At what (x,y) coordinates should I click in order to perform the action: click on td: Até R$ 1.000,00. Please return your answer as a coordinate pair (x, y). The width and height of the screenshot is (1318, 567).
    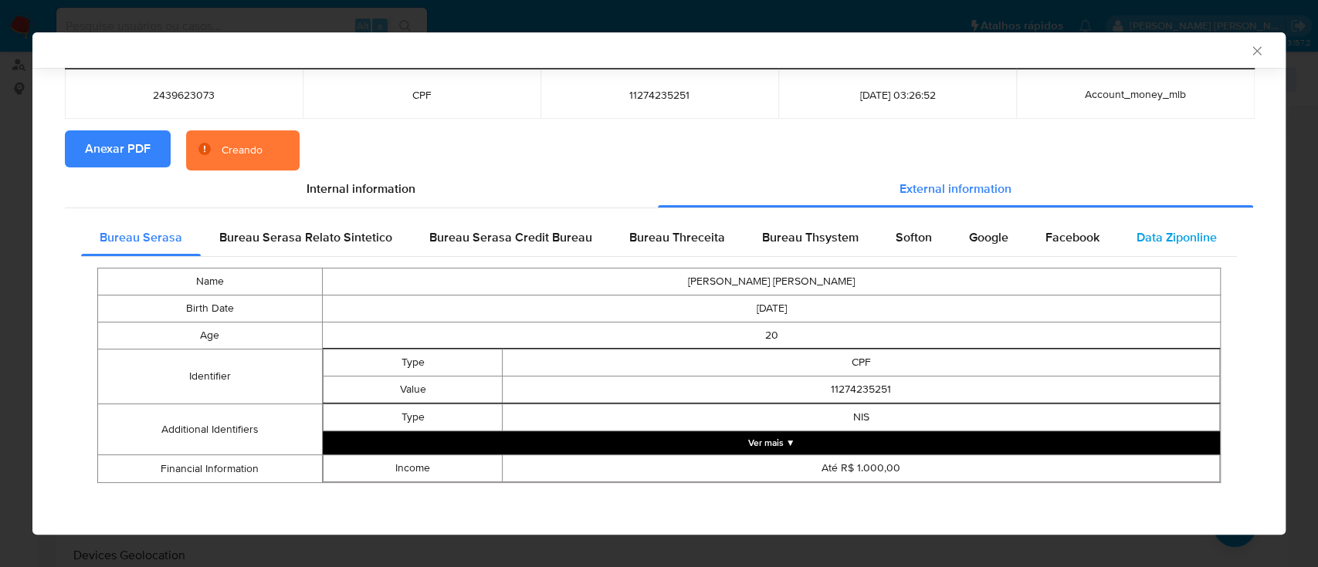
    Looking at the image, I should click on (861, 469).